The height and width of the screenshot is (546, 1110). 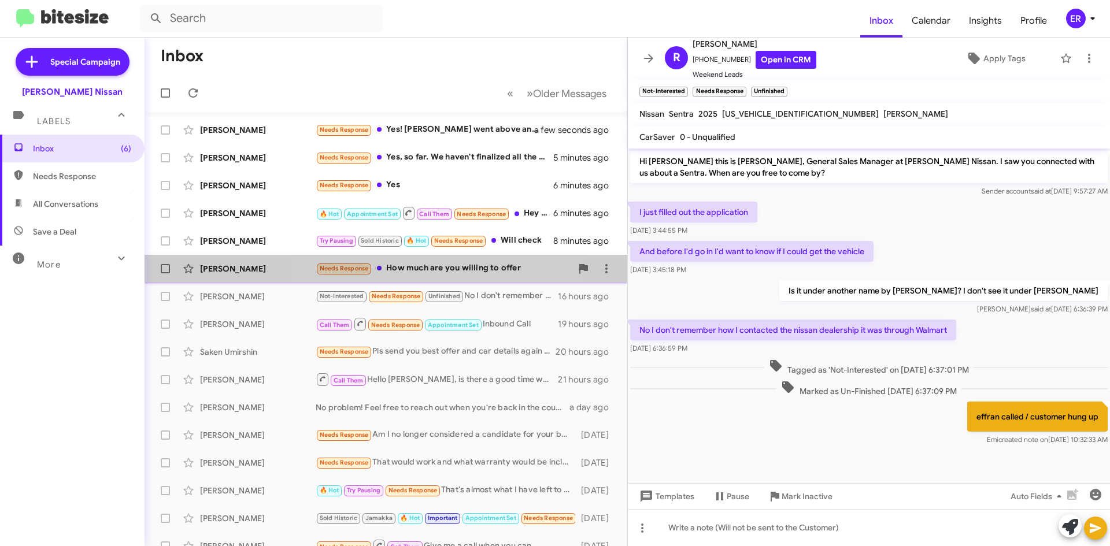 What do you see at coordinates (751, 251) in the screenshot?
I see `p: And before I'd go in I'd want to know if I could get the vehicle` at bounding box center [751, 251].